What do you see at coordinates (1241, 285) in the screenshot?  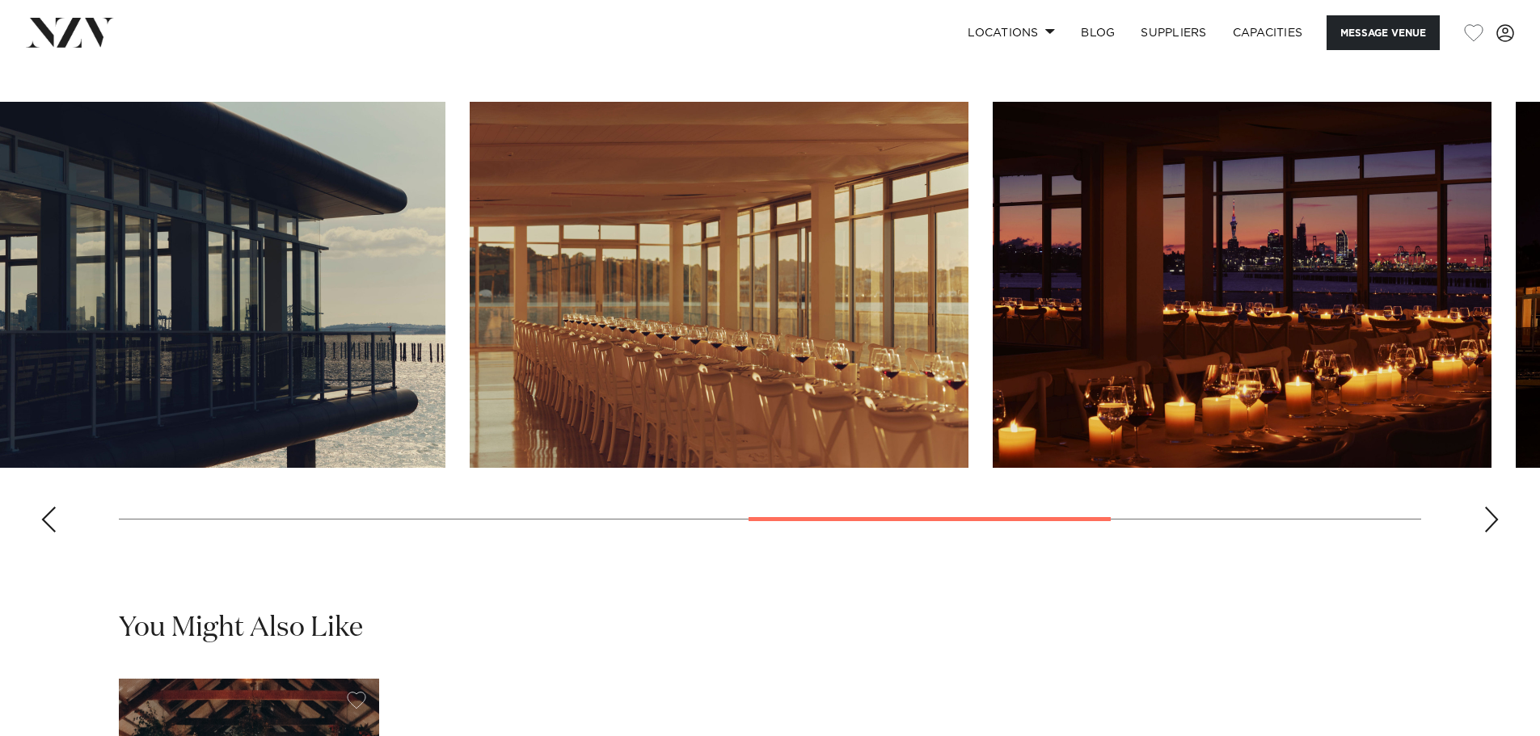 I see `swiper-slide: 7 / 9` at bounding box center [1241, 285].